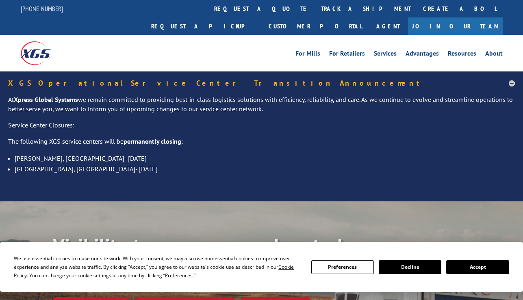  I want to click on a: Join Our Team, so click(455, 26).